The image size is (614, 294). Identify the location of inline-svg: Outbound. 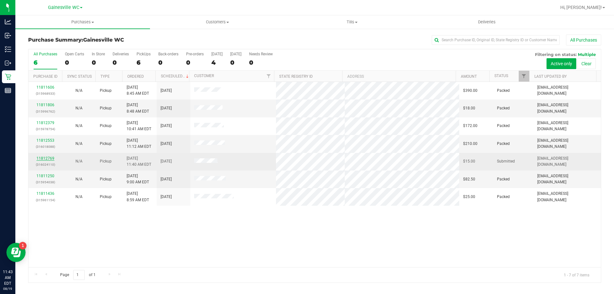
(8, 63).